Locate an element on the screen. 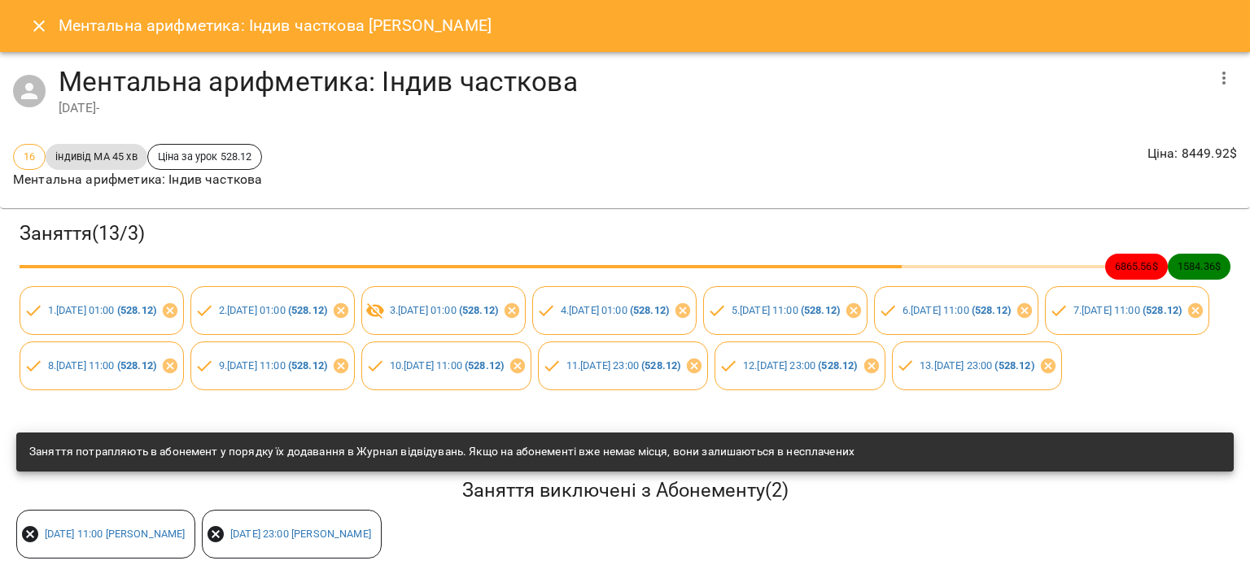 The width and height of the screenshot is (1250, 565). p: Ментальна арифметика: Індив часткова is located at coordinates (137, 180).